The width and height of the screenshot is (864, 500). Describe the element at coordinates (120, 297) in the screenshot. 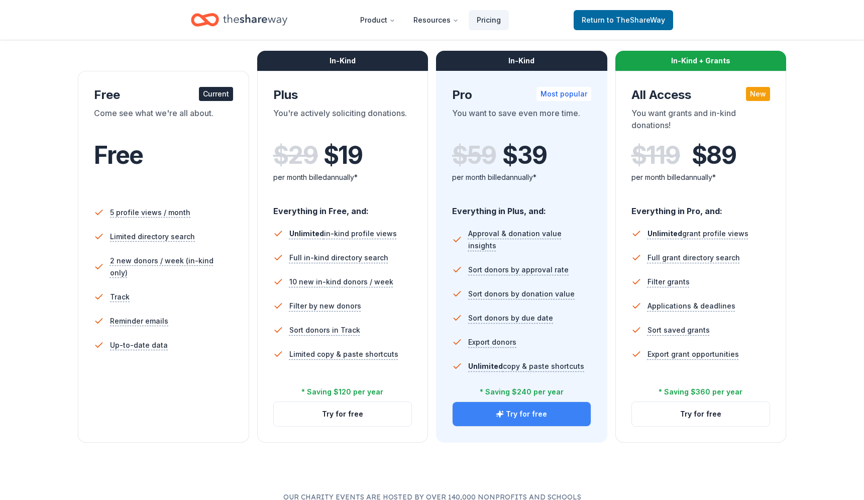

I see `span: Track` at that location.